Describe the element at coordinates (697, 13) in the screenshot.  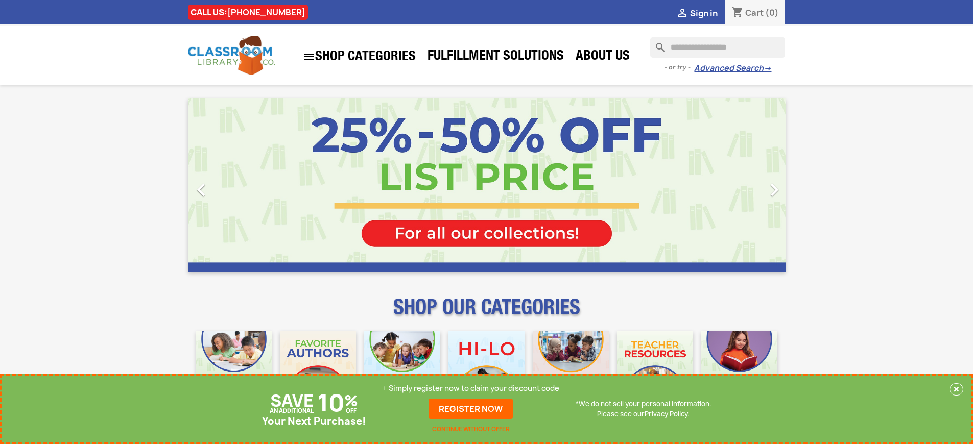
I see `a:  Sign in` at that location.